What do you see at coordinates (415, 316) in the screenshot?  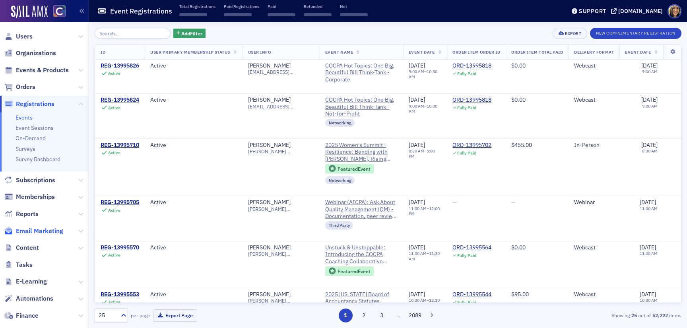 I see `button: 2089` at bounding box center [415, 316].